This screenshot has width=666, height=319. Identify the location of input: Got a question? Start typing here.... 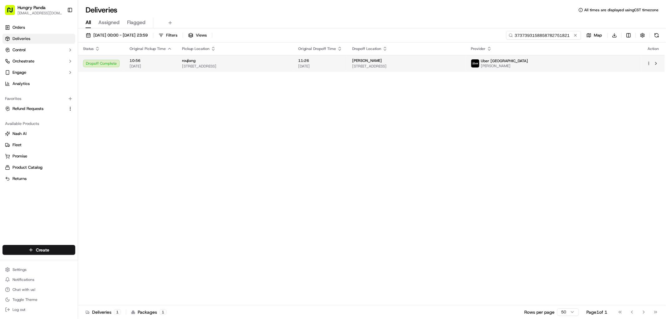
(64, 43).